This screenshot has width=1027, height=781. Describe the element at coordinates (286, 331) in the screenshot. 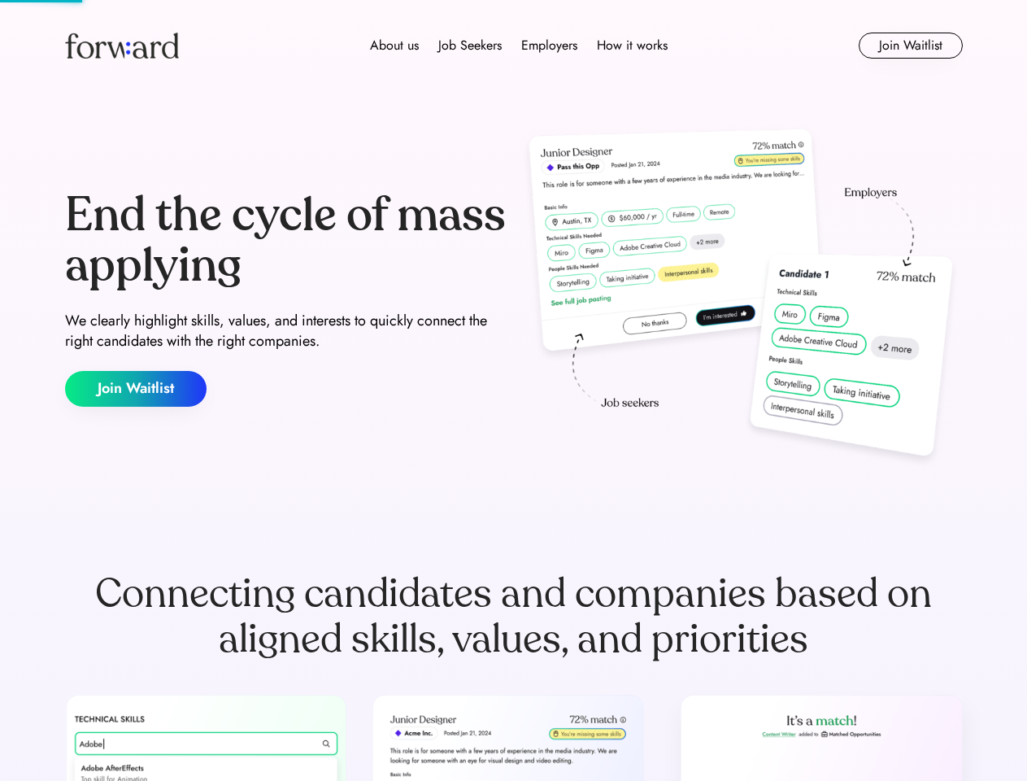

I see `div: We clearly highlight skills, values, and interests to quickly connect the right candidates with t...` at that location.